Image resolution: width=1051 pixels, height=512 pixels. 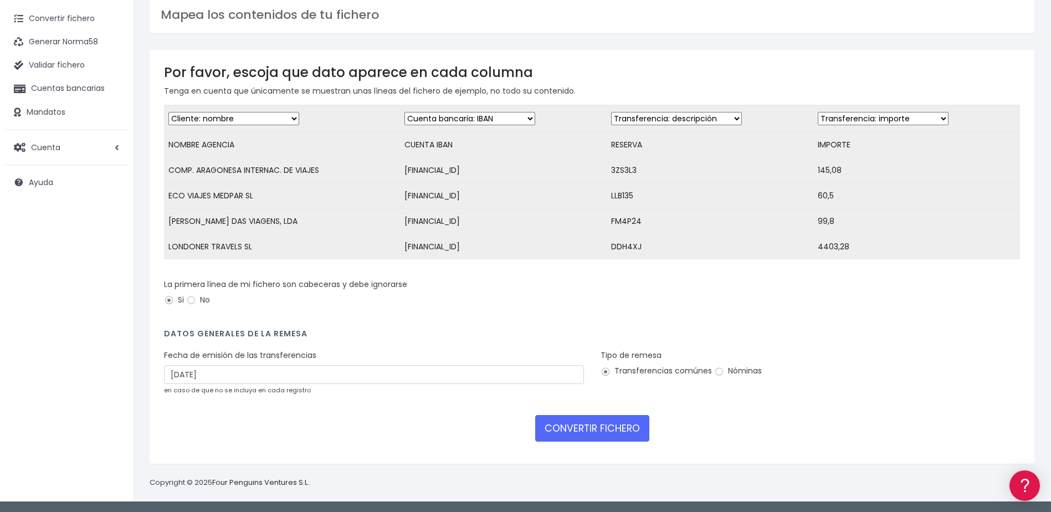 I want to click on label: Transferencias comúnes, so click(x=656, y=371).